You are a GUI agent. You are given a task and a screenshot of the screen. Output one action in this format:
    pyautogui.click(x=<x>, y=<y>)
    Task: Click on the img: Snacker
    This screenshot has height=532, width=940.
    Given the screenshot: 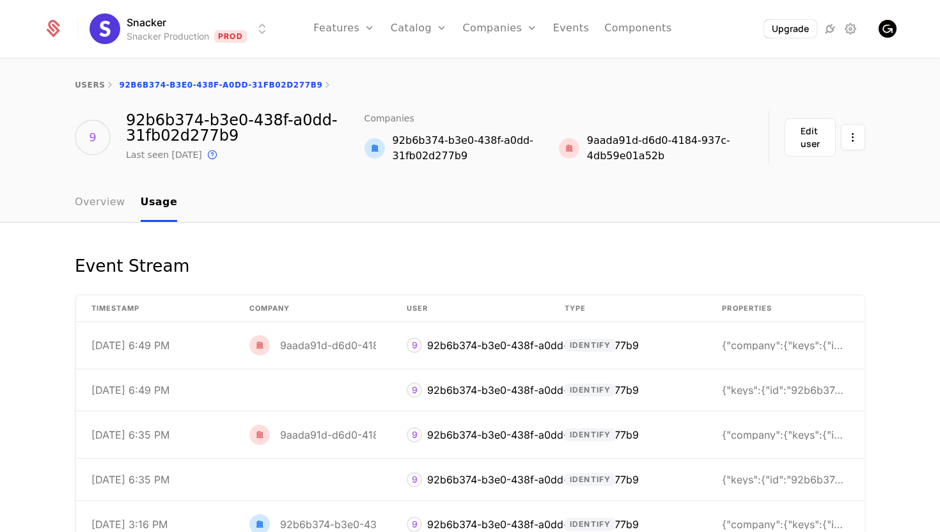 What is the action you would take?
    pyautogui.click(x=105, y=29)
    